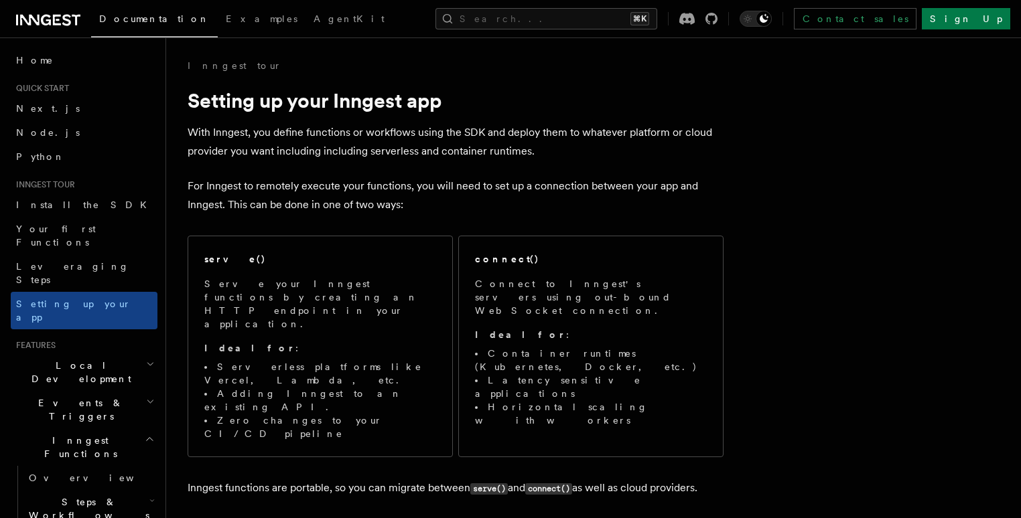  What do you see at coordinates (84, 133) in the screenshot?
I see `a: Node.js` at bounding box center [84, 133].